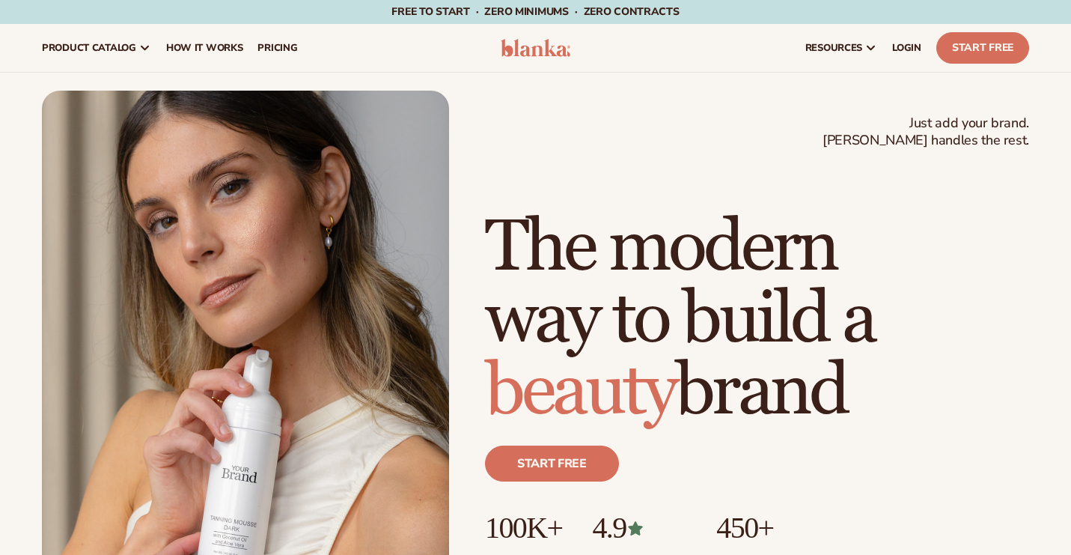 The height and width of the screenshot is (555, 1071). I want to click on a: pricing, so click(277, 48).